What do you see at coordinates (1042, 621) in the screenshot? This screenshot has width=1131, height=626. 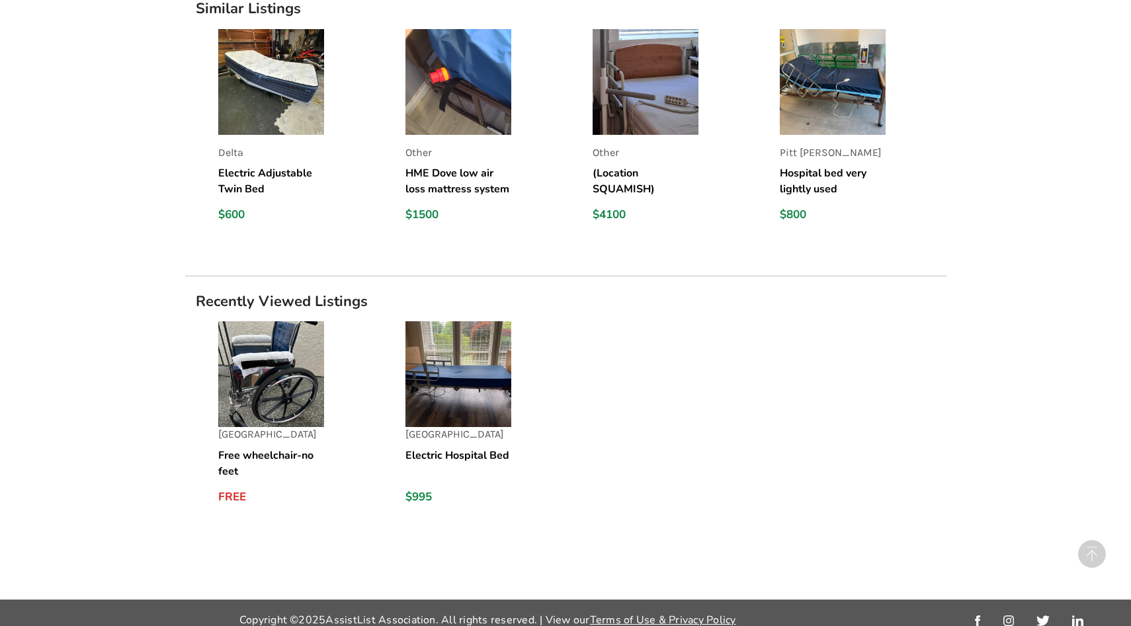 I see `img: twitter_link` at bounding box center [1042, 621].